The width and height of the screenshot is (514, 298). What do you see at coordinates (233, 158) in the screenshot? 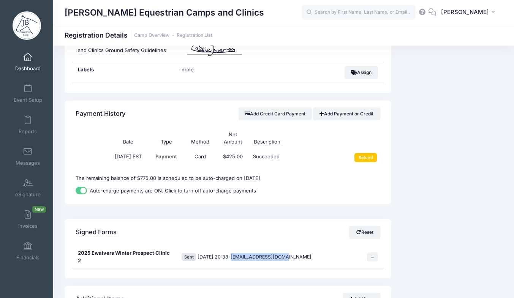
I see `td: $425.00` at bounding box center [233, 158].